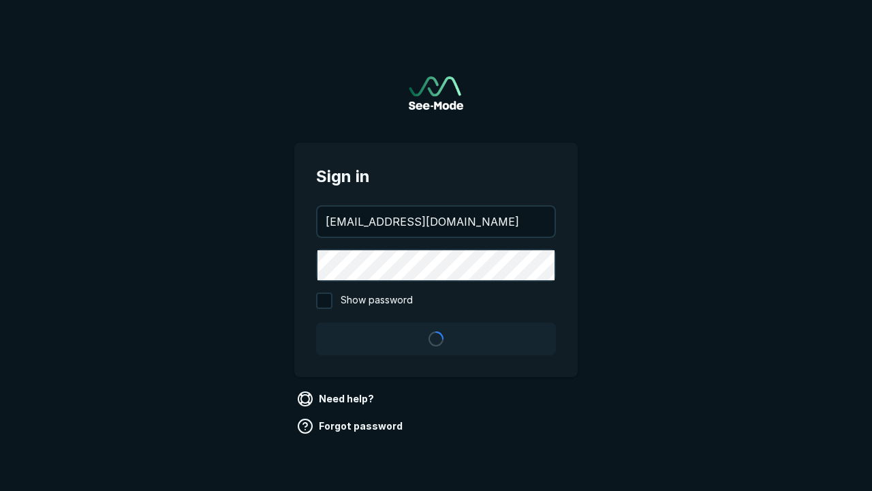 Image resolution: width=872 pixels, height=491 pixels. What do you see at coordinates (436, 177) in the screenshot?
I see `span: Sign in` at bounding box center [436, 177].